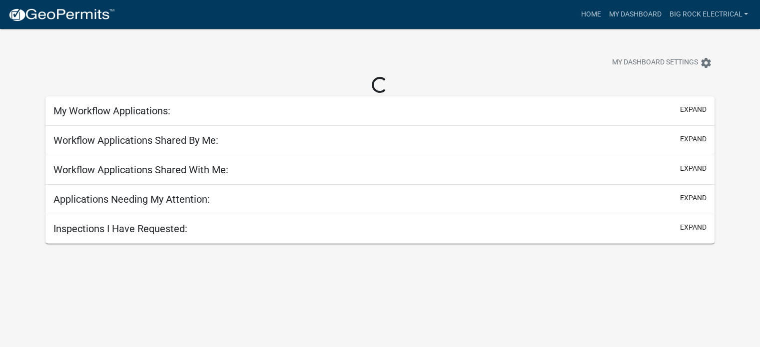 The height and width of the screenshot is (347, 760). What do you see at coordinates (120, 229) in the screenshot?
I see `h5: Inspections I Have Requested:` at bounding box center [120, 229].